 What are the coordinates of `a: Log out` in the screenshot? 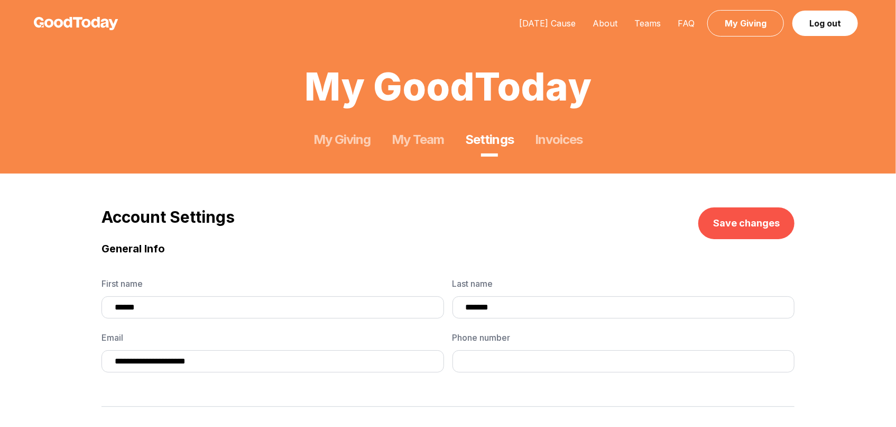 It's located at (825, 23).